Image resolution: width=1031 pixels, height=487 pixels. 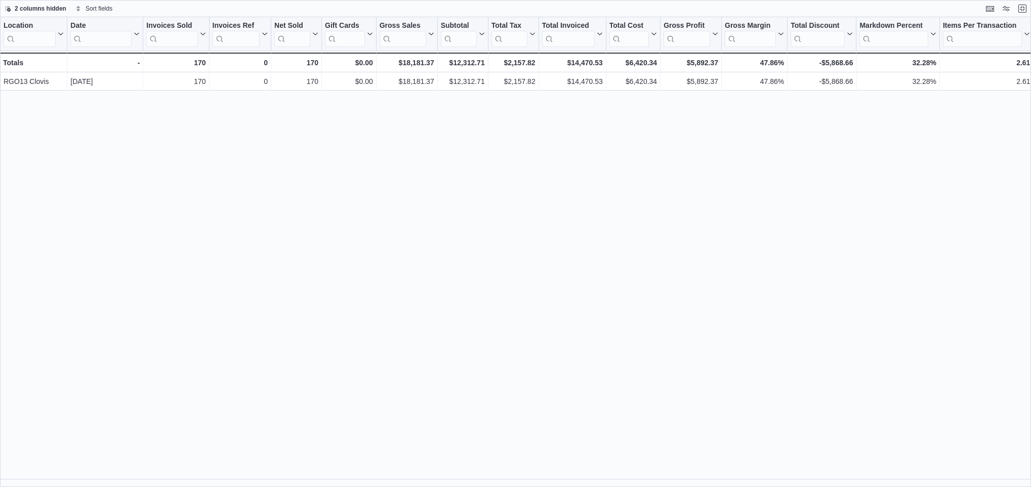 What do you see at coordinates (990, 9) in the screenshot?
I see `button: Keyboard shortcuts` at bounding box center [990, 9].